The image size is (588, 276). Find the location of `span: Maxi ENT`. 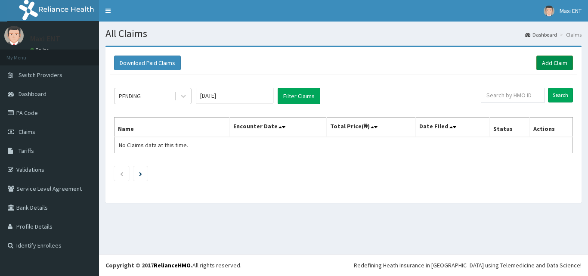

span: Maxi ENT is located at coordinates (571, 11).